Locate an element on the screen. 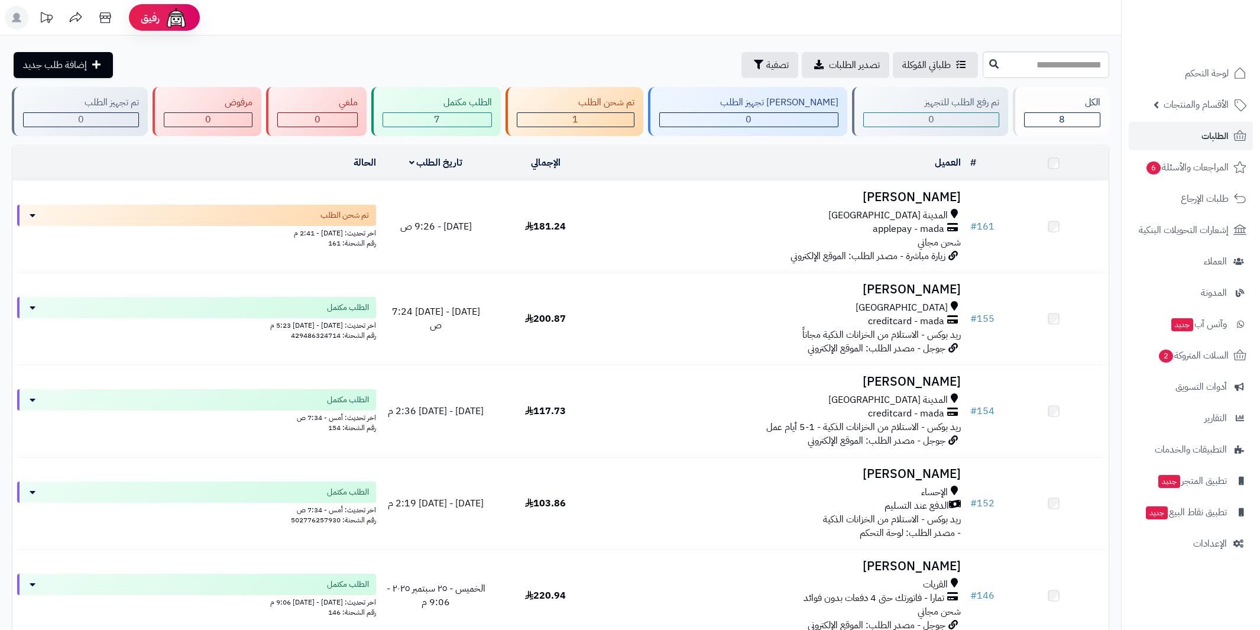 The image size is (1260, 630). span: وآتس آب is located at coordinates (1198, 324).